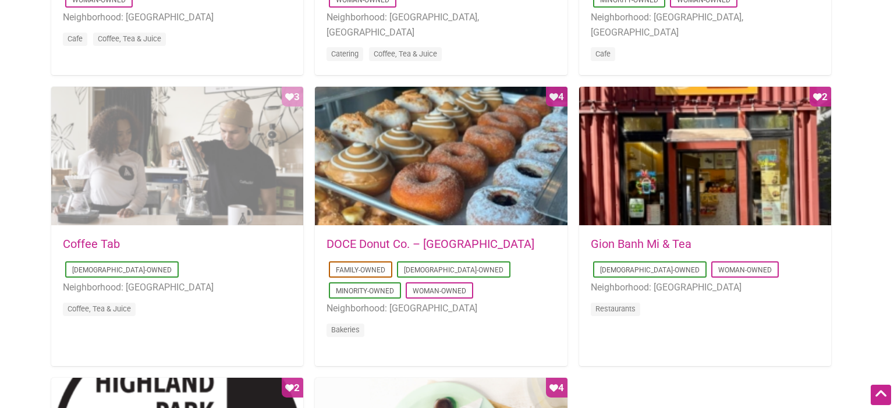 The image size is (894, 408). What do you see at coordinates (360, 270) in the screenshot?
I see `a: Family-Owned` at bounding box center [360, 270].